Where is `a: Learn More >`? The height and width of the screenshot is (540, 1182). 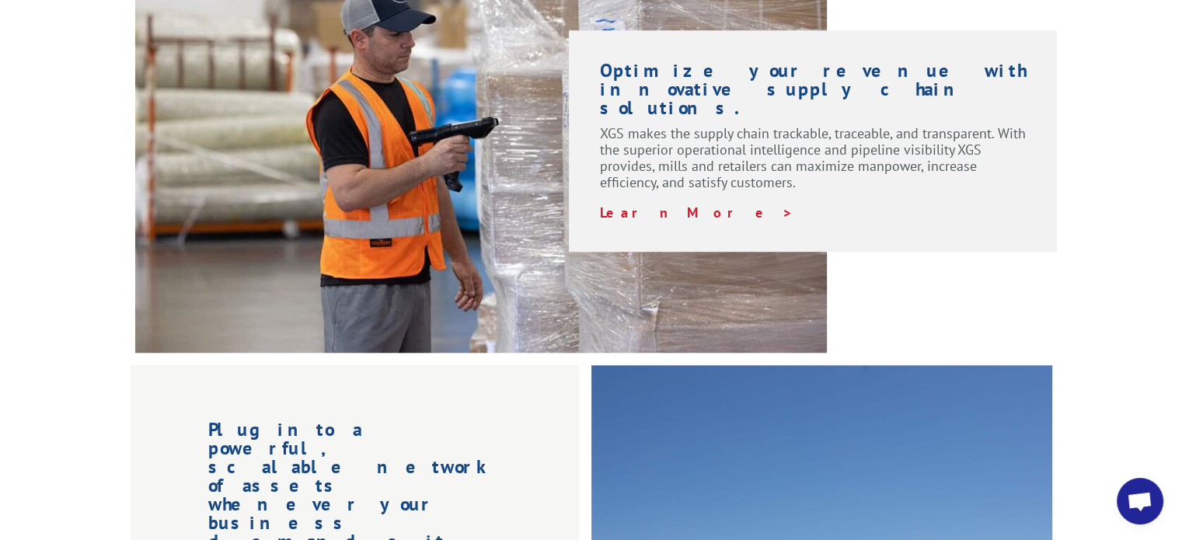
a: Learn More > is located at coordinates (696, 212).